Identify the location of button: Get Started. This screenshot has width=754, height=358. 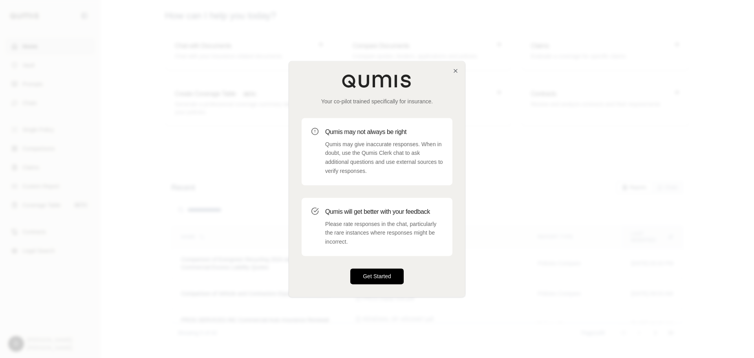
(377, 276).